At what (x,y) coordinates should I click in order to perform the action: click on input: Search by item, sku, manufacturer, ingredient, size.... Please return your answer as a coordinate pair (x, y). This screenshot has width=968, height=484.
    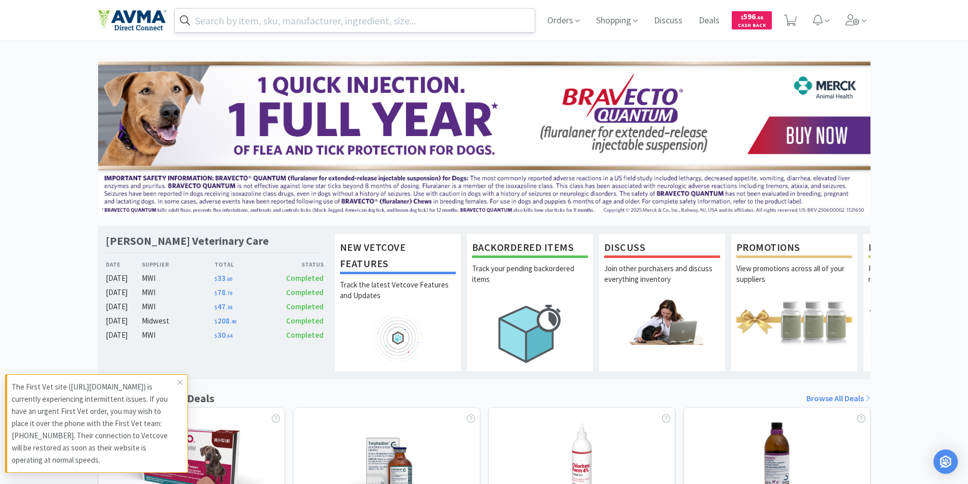
    Looking at the image, I should click on (355, 20).